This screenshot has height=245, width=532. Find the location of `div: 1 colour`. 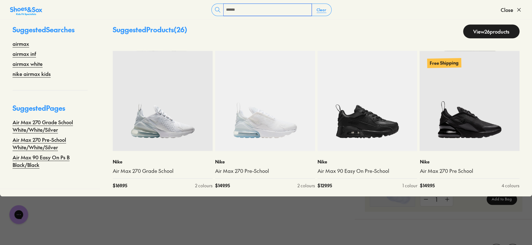

div: 1 colour is located at coordinates (410, 185).